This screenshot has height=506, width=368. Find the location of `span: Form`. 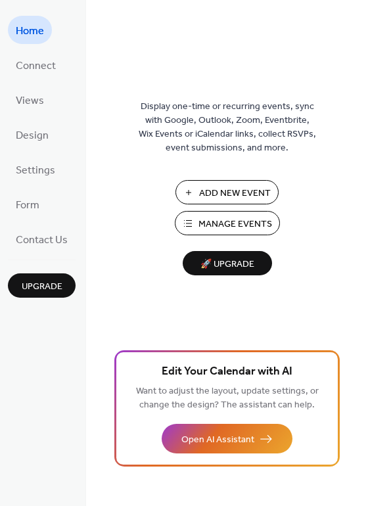

span: Form is located at coordinates (28, 205).